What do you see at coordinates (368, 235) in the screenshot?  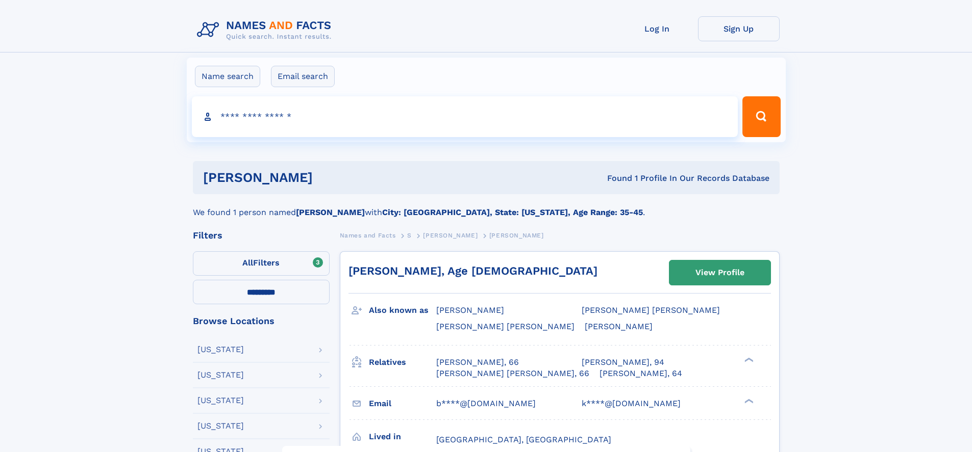 I see `a: Names and Facts` at bounding box center [368, 235].